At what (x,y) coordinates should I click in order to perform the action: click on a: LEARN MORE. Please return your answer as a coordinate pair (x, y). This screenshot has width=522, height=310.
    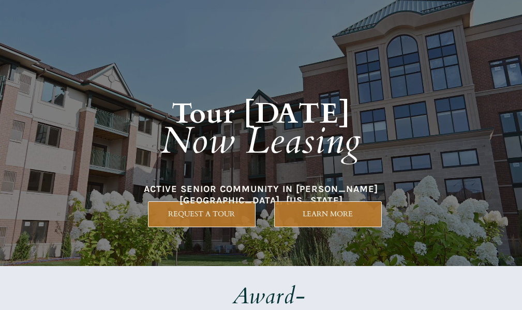
    Looking at the image, I should click on (328, 214).